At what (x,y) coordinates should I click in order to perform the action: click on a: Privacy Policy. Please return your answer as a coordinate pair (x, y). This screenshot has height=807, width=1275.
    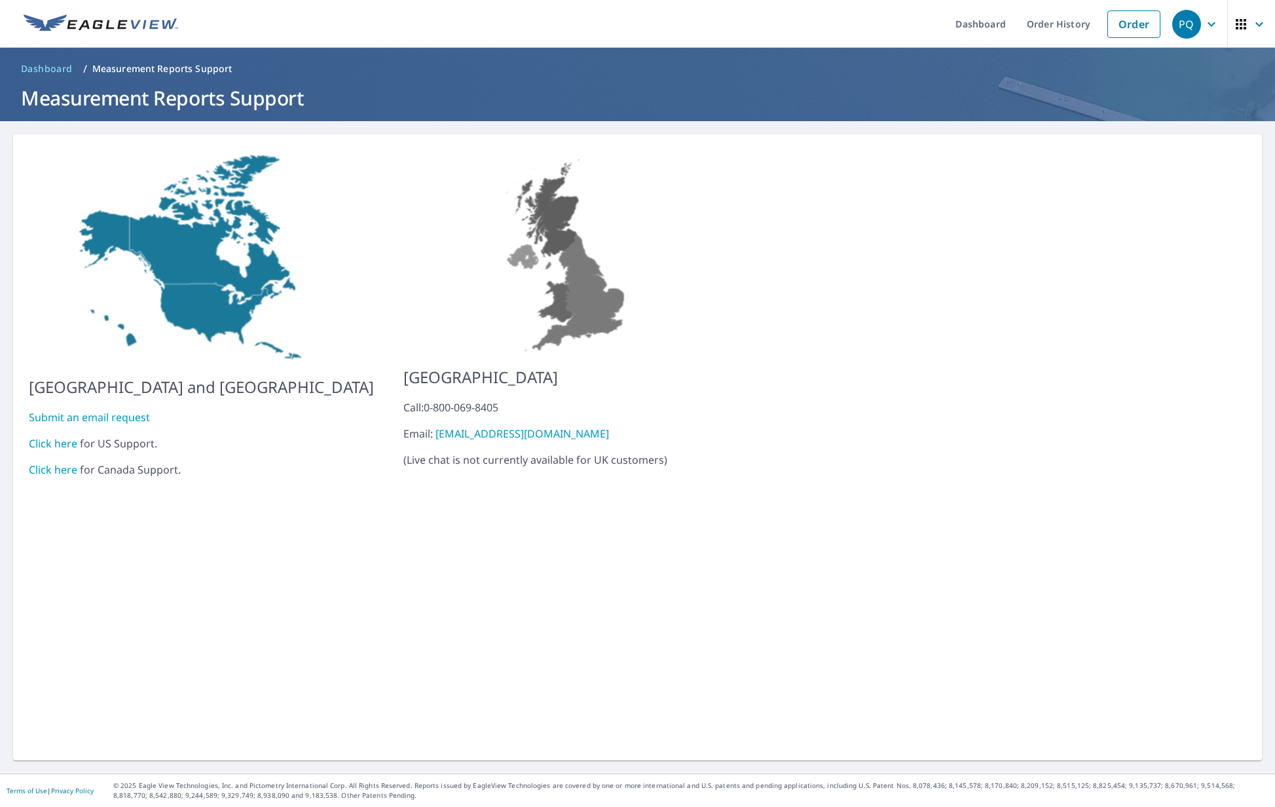
    Looking at the image, I should click on (72, 791).